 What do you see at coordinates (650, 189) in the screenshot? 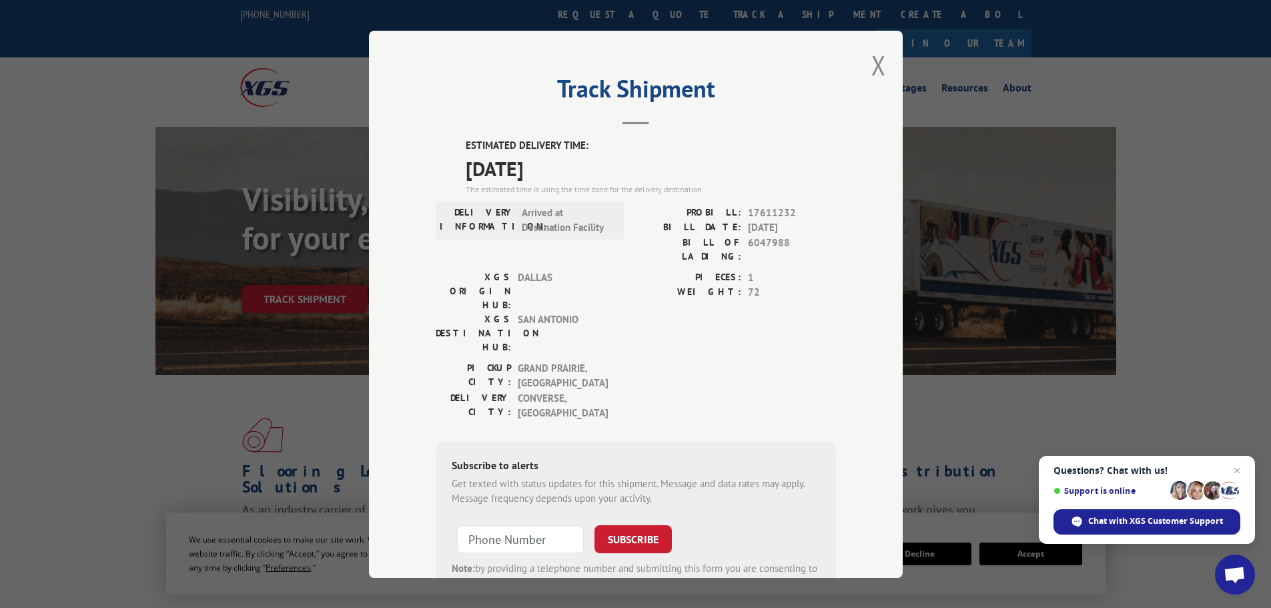
I see `div: The estimated time is using the time zone for the delivery destination.` at bounding box center [650, 189].